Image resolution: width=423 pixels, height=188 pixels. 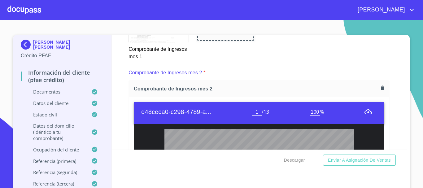 I want to click on span: / 13, so click(x=266, y=112).